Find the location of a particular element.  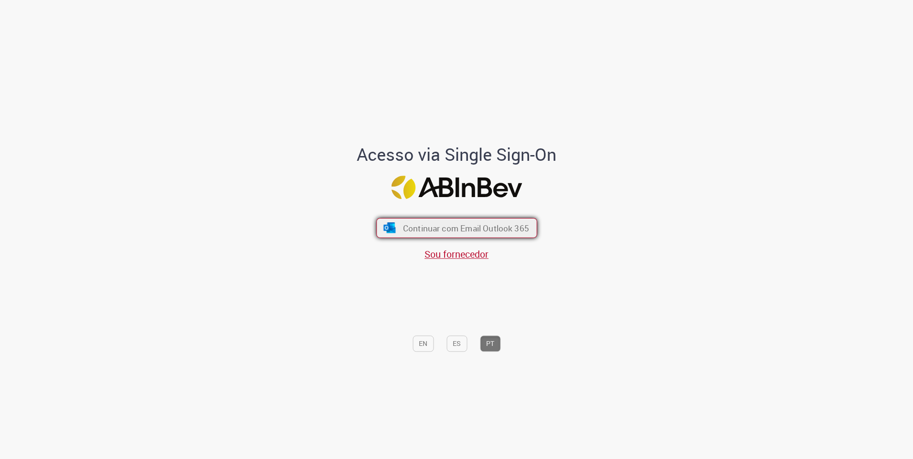

h1: Acesso via Single Sign-On is located at coordinates (456, 155).